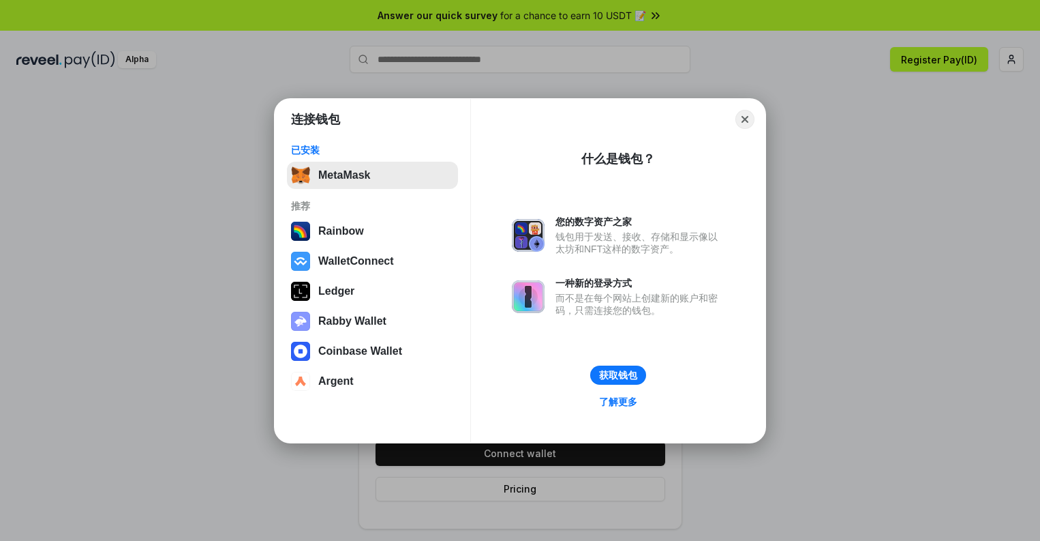 The height and width of the screenshot is (541, 1040). What do you see at coordinates (372, 291) in the screenshot?
I see `button: Ledger` at bounding box center [372, 291].